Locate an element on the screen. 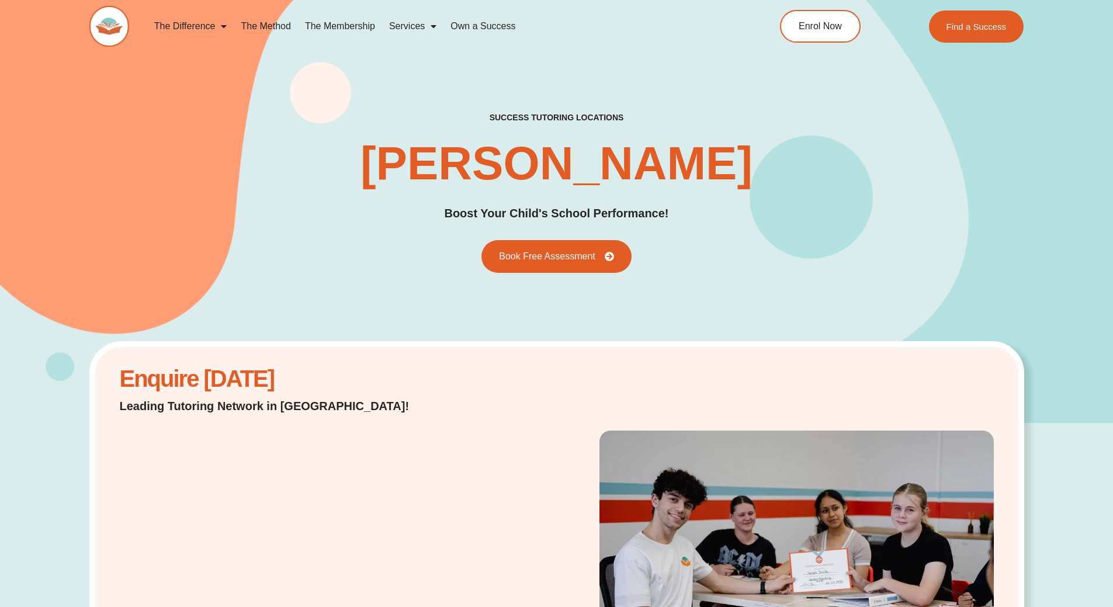 The image size is (1113, 607). a: The Difference is located at coordinates (191, 26).